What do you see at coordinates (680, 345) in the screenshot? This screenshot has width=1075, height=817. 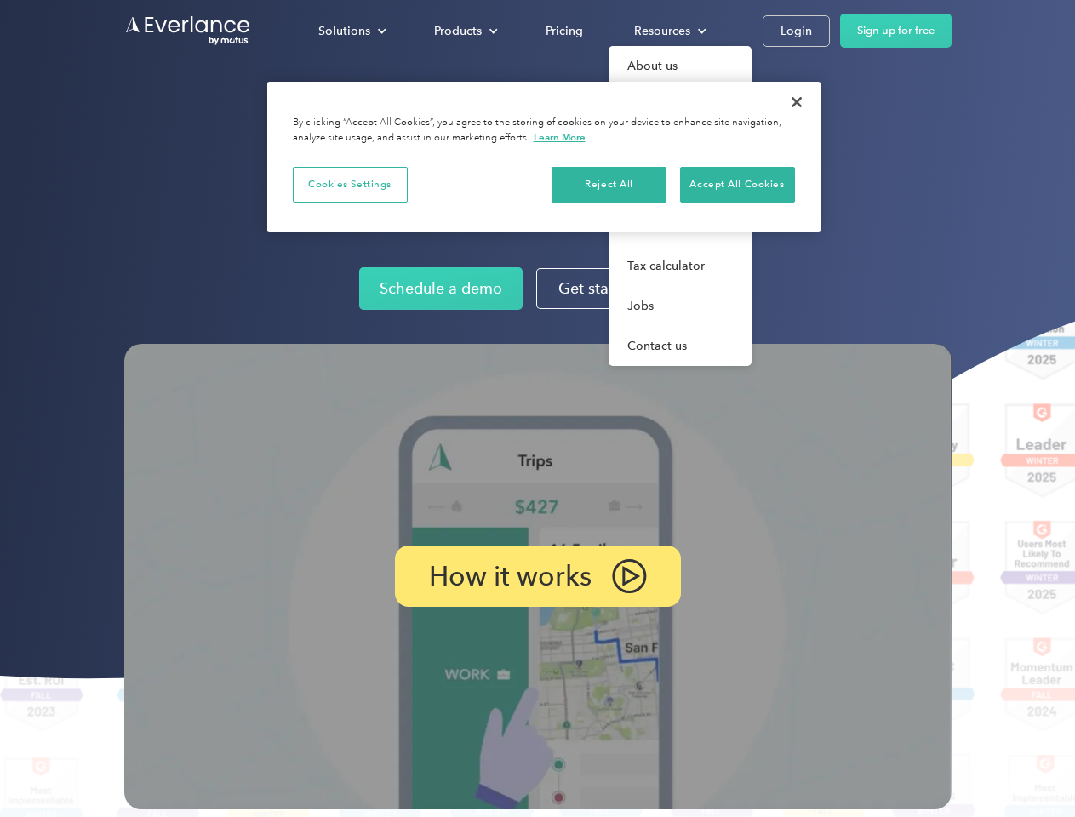 I see `a: Contact us` at bounding box center [680, 345].